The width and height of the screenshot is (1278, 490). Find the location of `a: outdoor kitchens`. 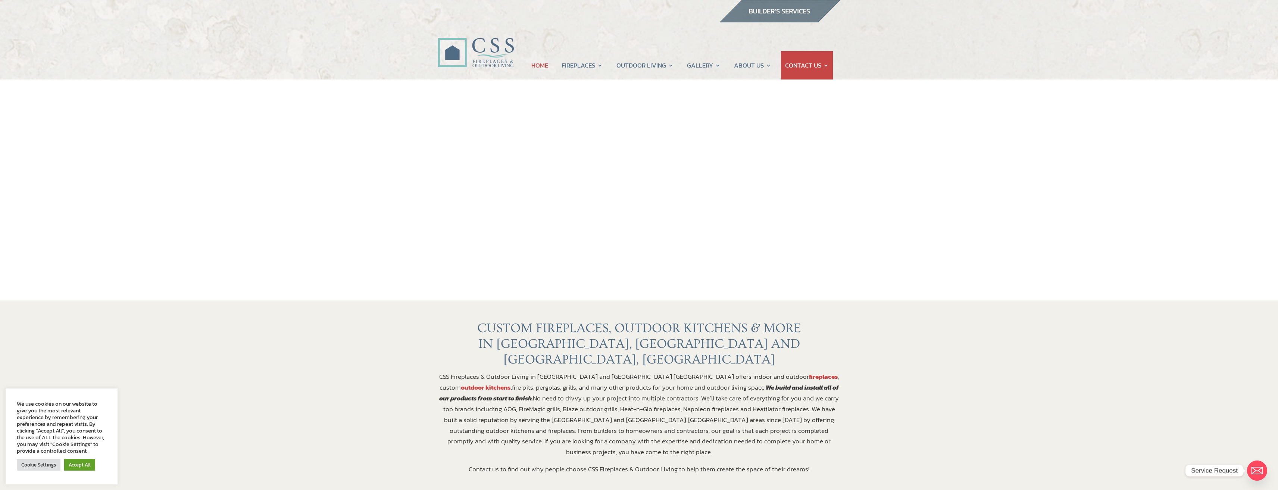

a: outdoor kitchens is located at coordinates (485, 387).